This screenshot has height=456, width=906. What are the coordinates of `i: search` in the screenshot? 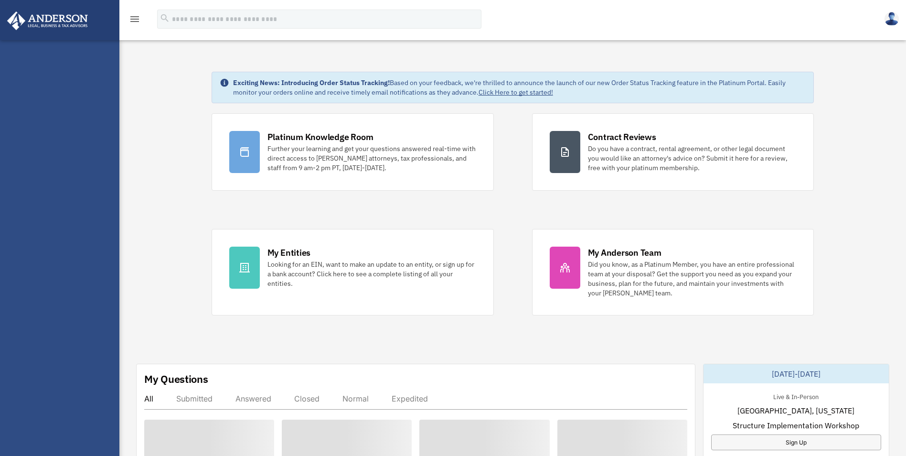 It's located at (165, 18).